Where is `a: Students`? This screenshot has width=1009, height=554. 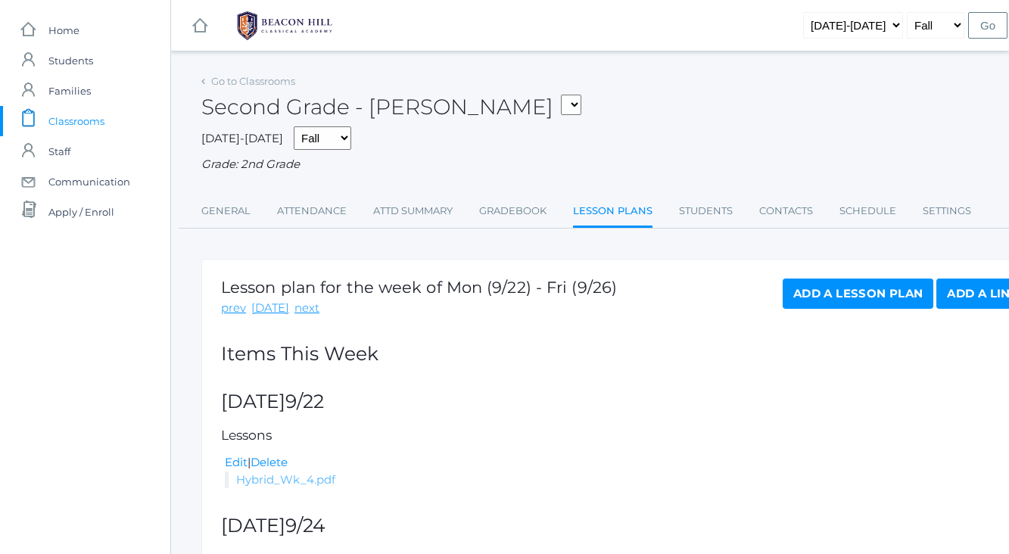
a: Students is located at coordinates (705, 211).